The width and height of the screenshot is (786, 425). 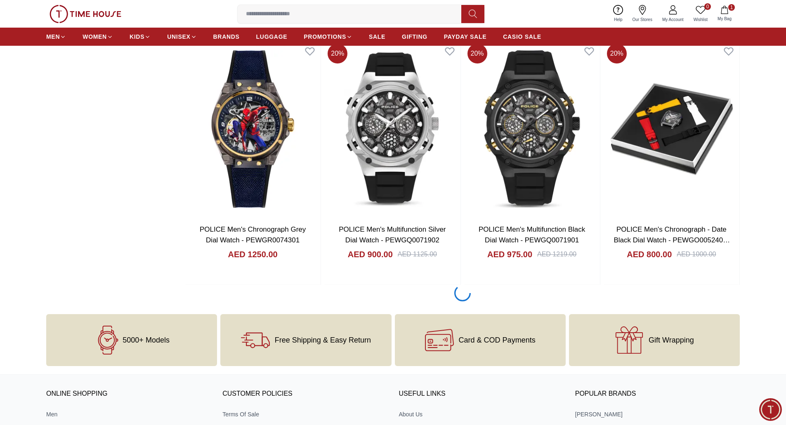 What do you see at coordinates (671, 340) in the screenshot?
I see `span: Gift Wrapping` at bounding box center [671, 340].